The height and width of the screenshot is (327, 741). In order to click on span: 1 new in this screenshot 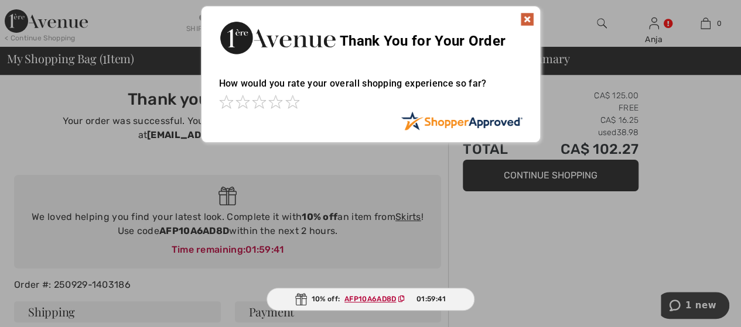, I will do `click(40, 13)`.